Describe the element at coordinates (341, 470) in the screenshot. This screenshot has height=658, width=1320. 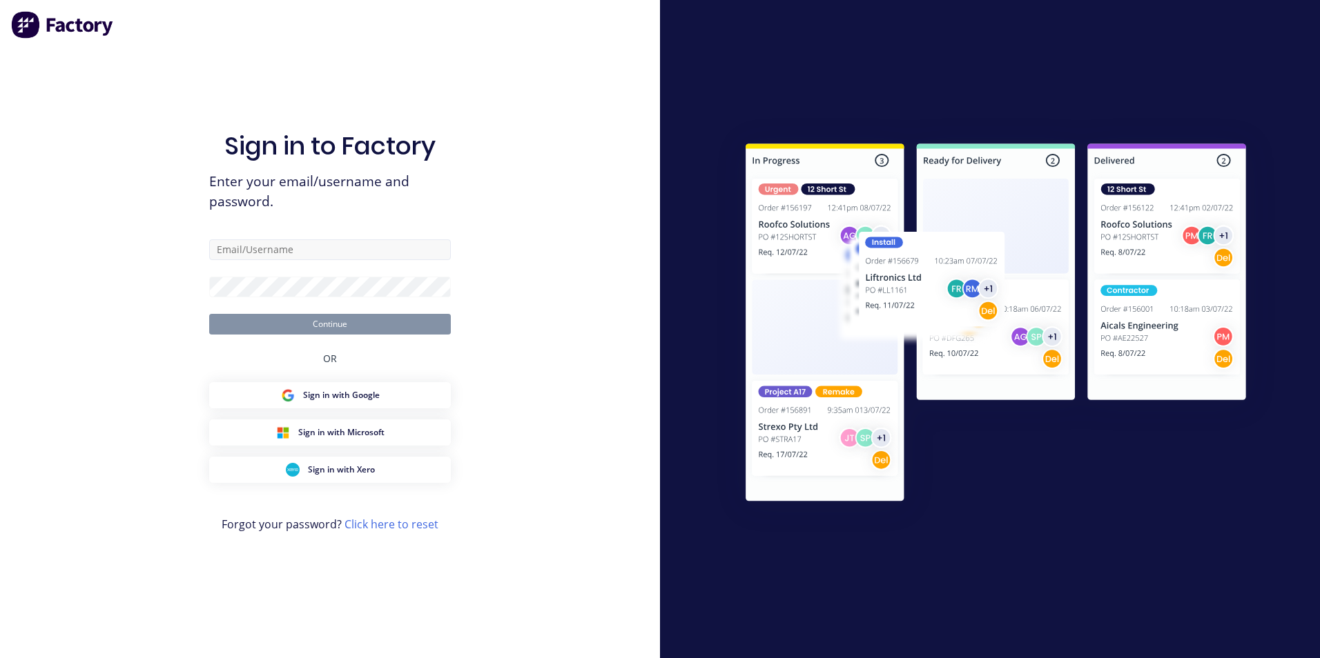
I see `span: Sign in with Xero` at that location.